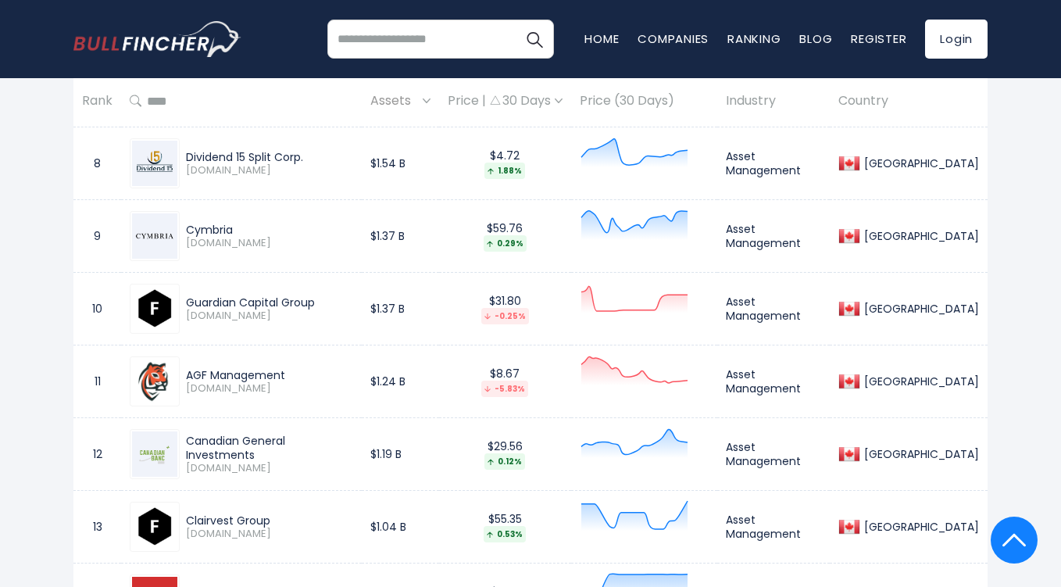 The height and width of the screenshot is (587, 1061). I want to click on div: AGF Management, so click(270, 375).